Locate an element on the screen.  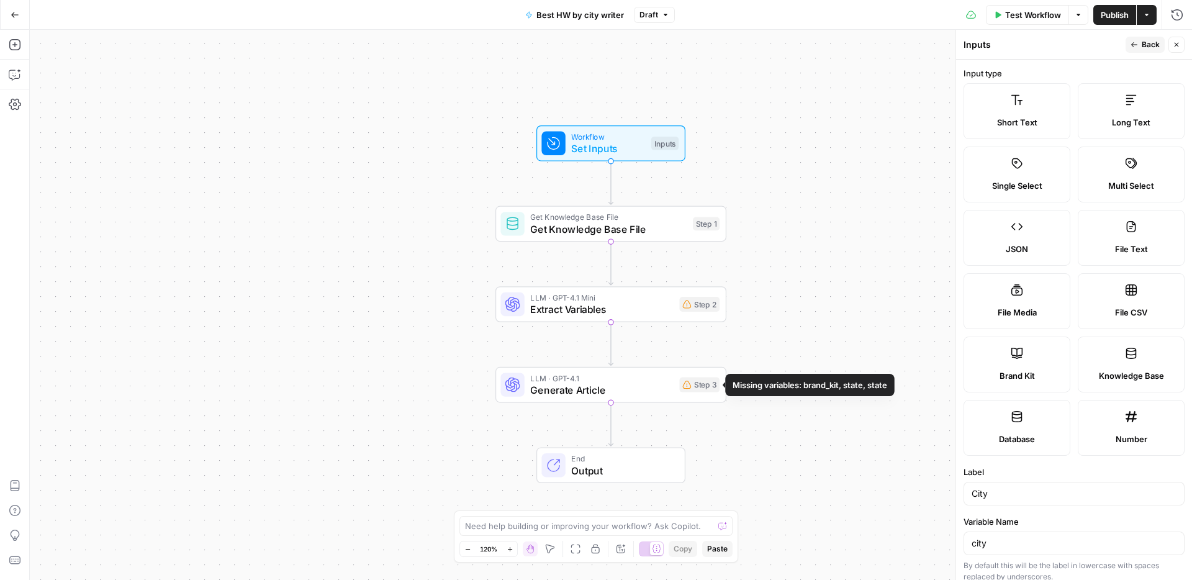
div: LLM · GPT-4.1 MiniExtract VariablesStep 2 is located at coordinates (611, 304).